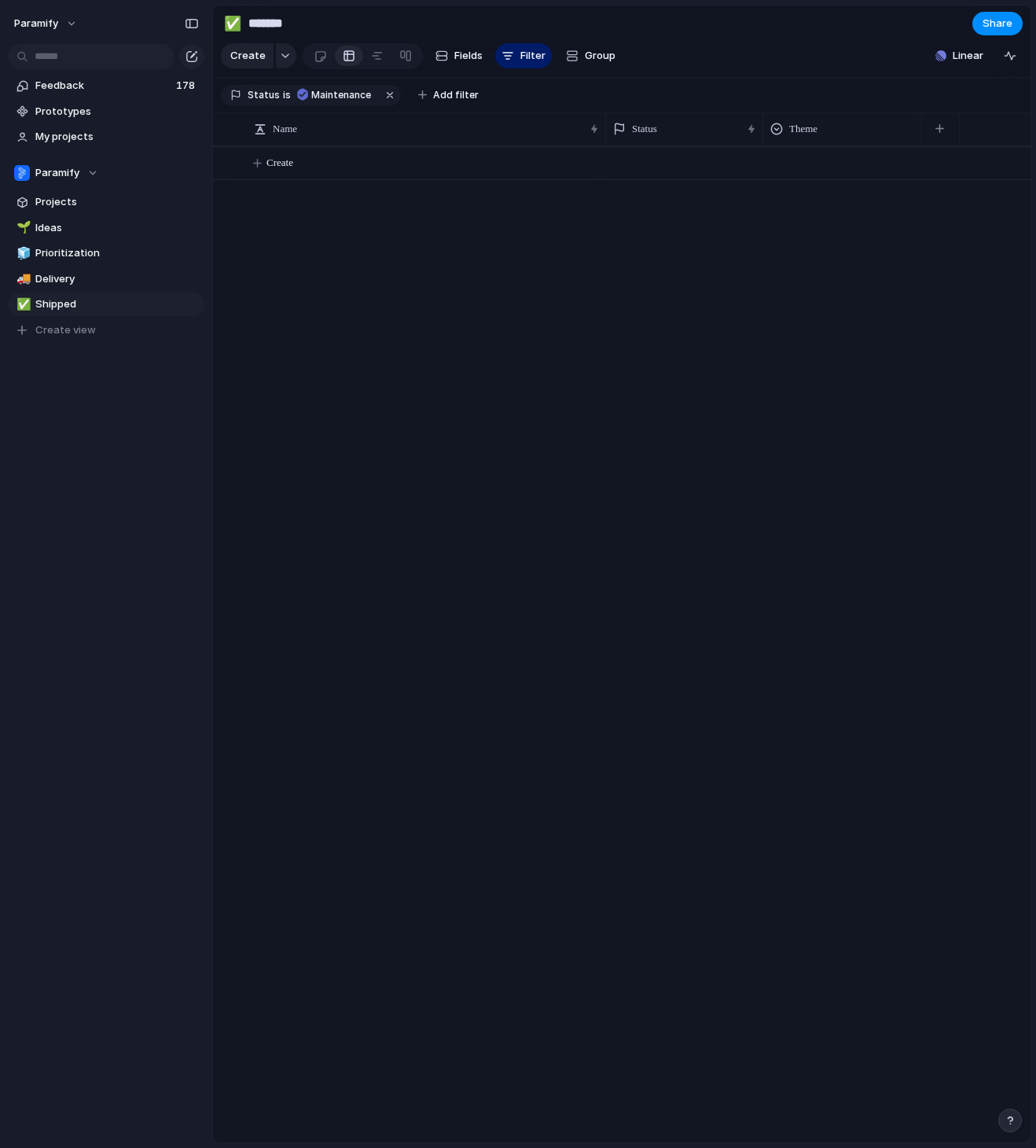  I want to click on a: Projects, so click(106, 202).